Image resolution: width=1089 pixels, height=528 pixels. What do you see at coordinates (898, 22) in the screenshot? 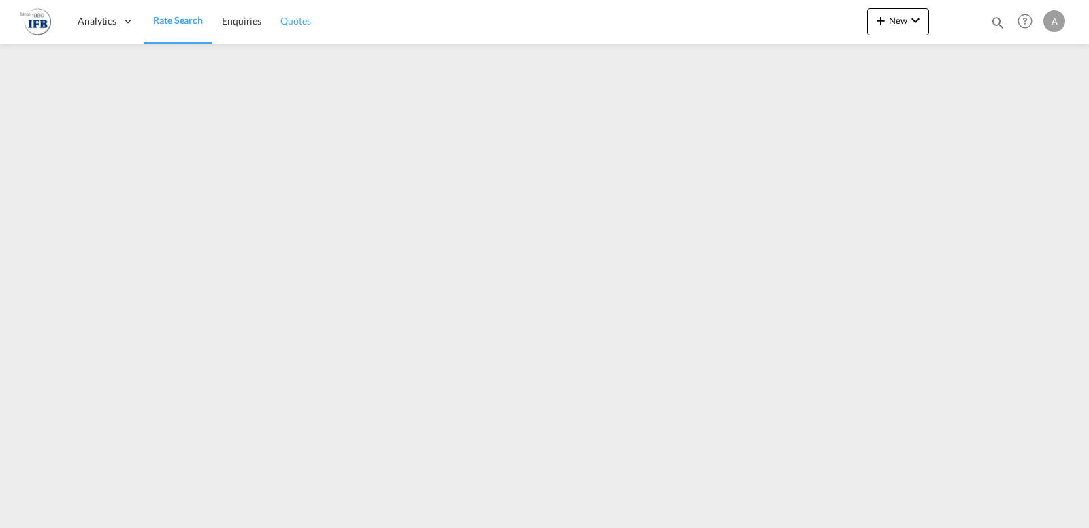
I see `button: icon-plus 400-fgNewicon-chevron-down` at bounding box center [898, 22].